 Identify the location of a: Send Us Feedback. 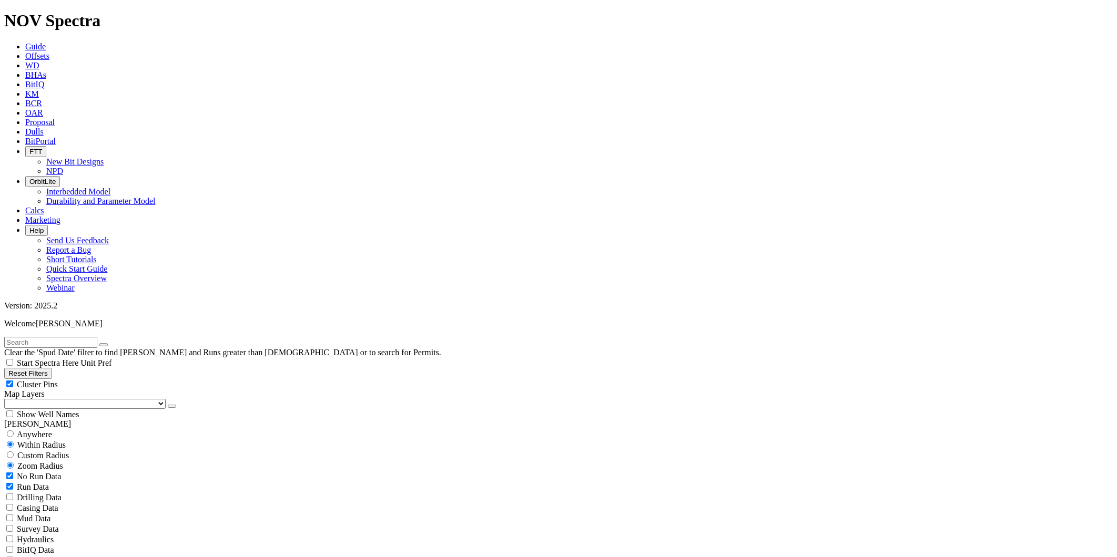
(77, 240).